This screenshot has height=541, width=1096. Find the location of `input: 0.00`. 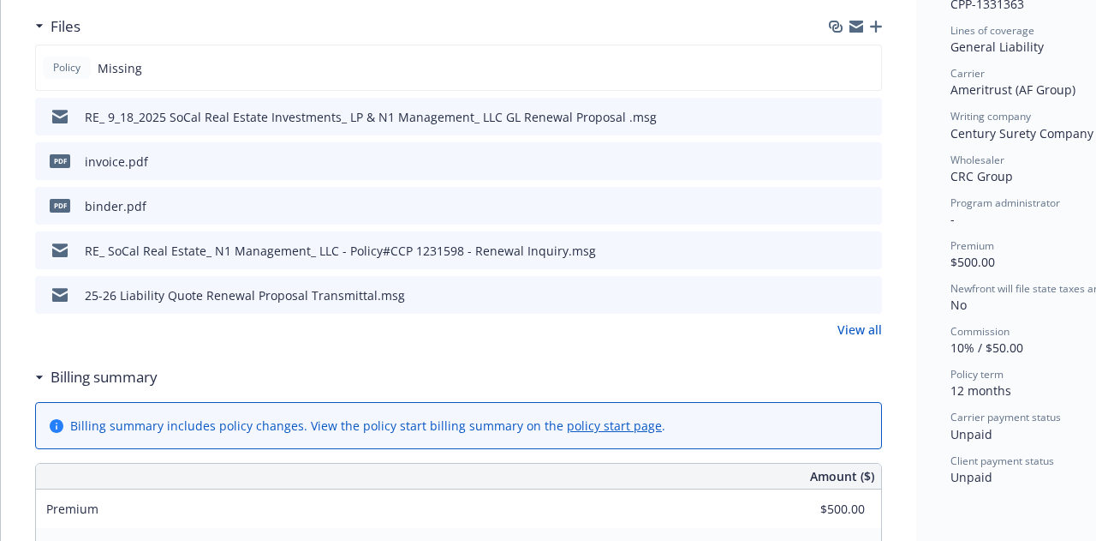

input: 0.00 is located at coordinates (820, 509).